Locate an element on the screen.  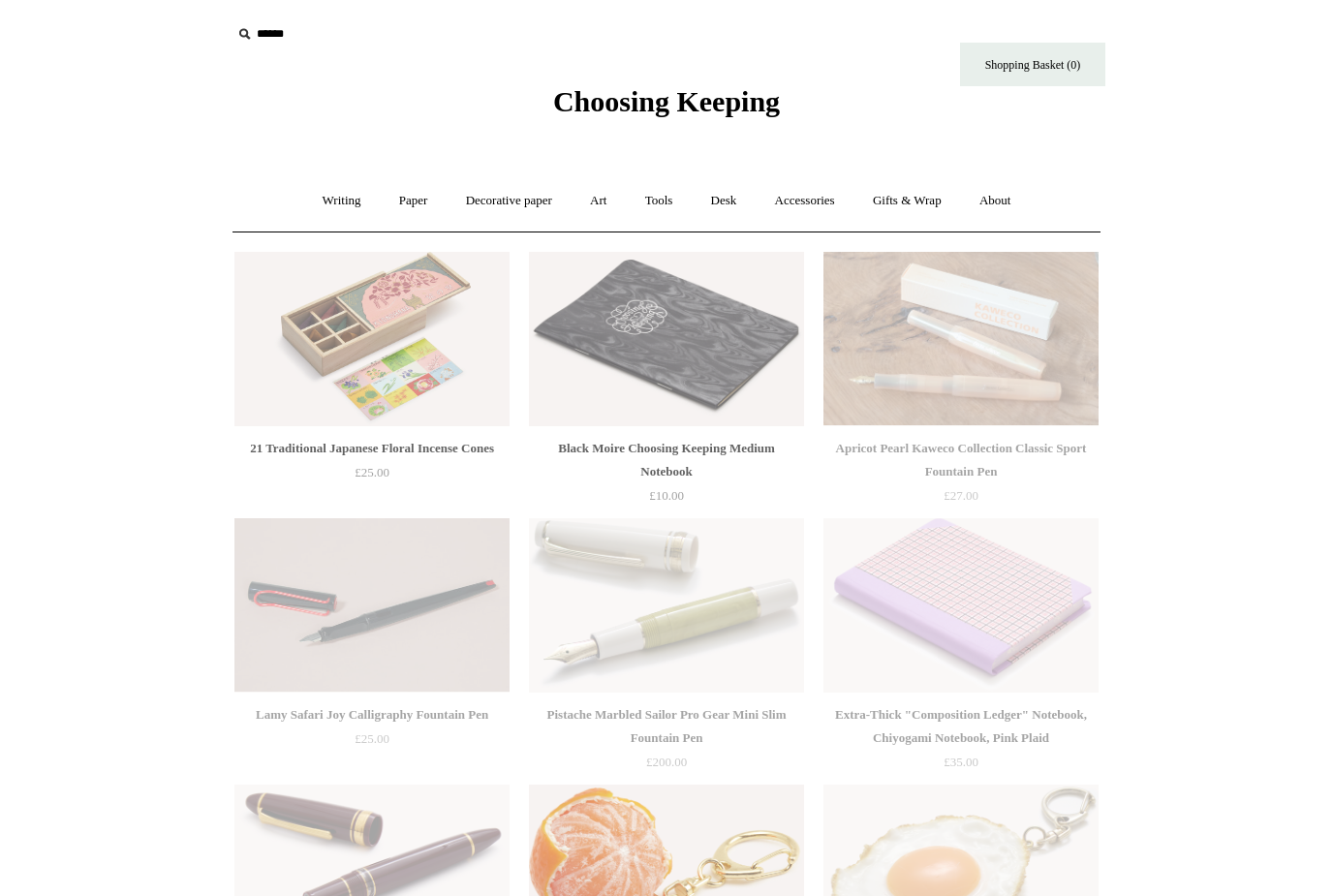
a: Decorative paper is located at coordinates (509, 201).